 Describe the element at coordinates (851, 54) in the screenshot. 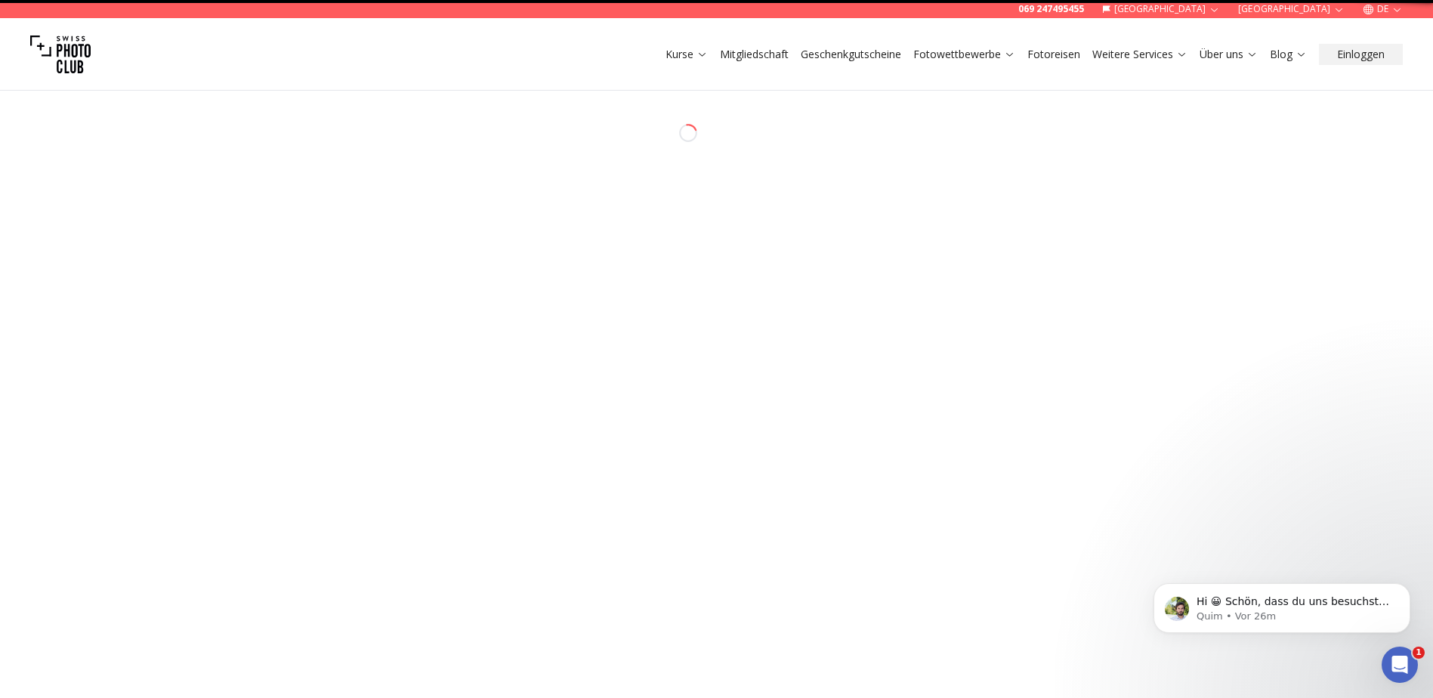

I see `button: Geschenkgutscheine` at that location.